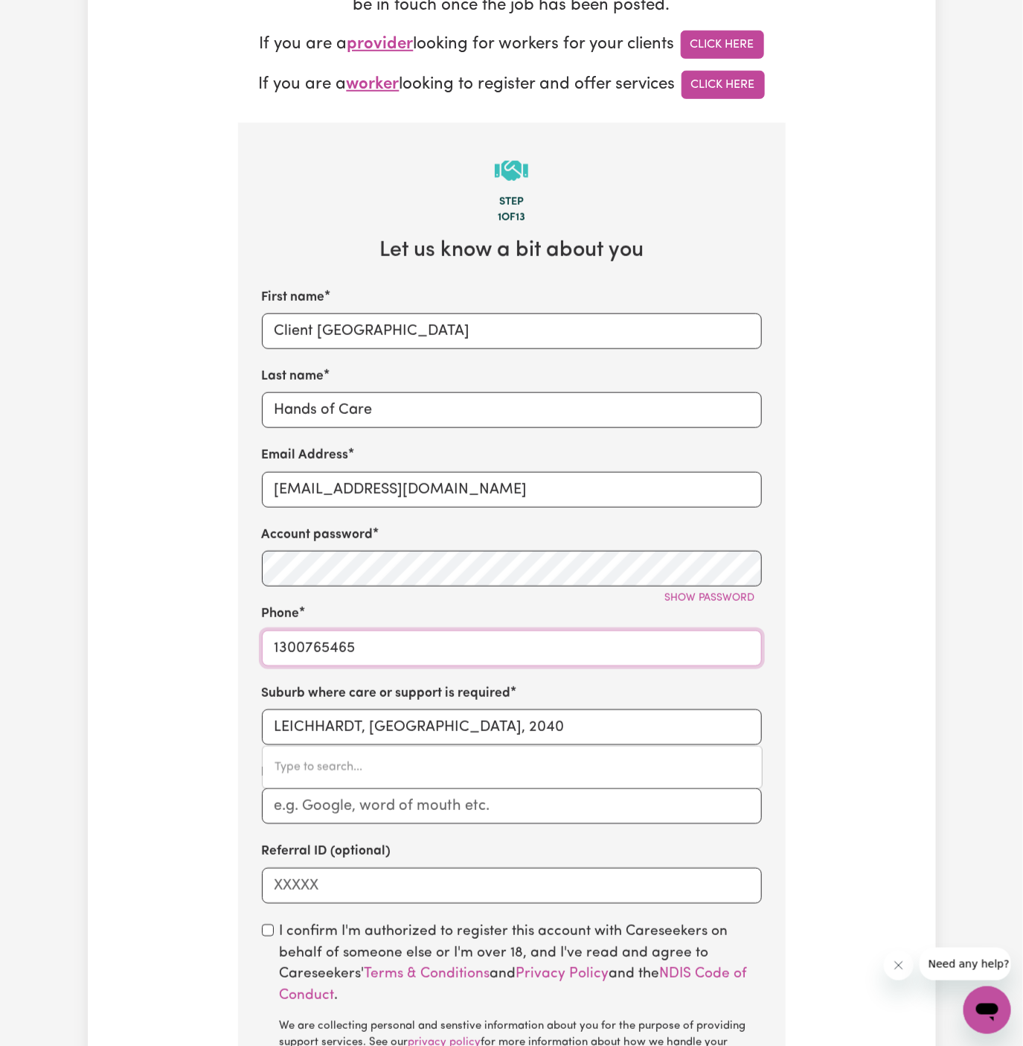 Image resolution: width=1023 pixels, height=1046 pixels. What do you see at coordinates (512, 85) in the screenshot?
I see `p: If you are a looking to register and offer services` at bounding box center [512, 85].